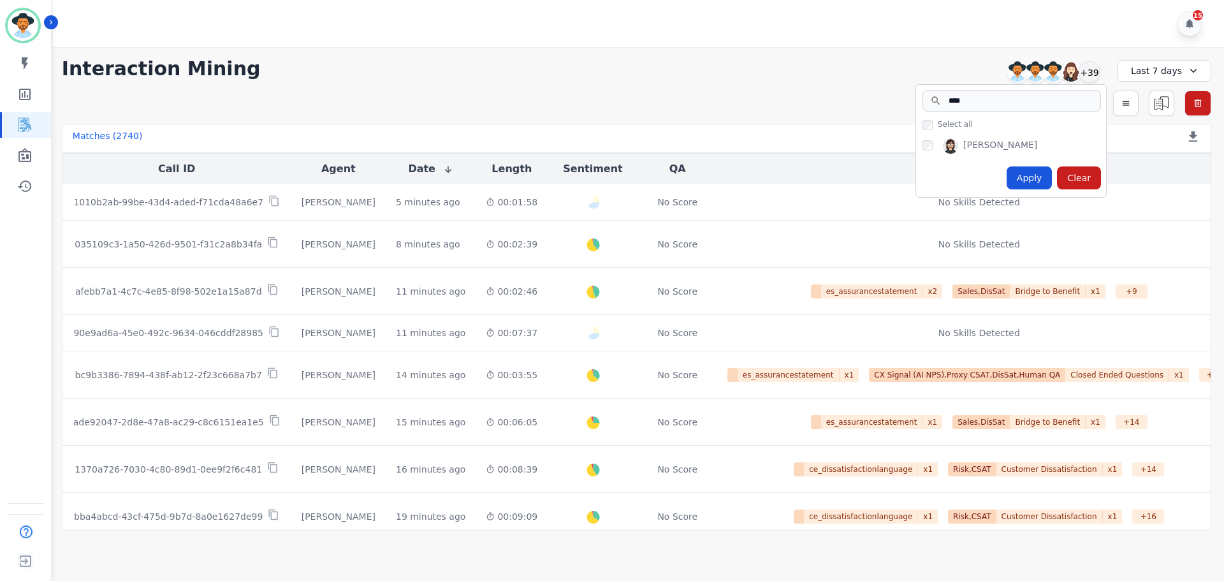 The image size is (1224, 581). I want to click on button: Call ID, so click(177, 169).